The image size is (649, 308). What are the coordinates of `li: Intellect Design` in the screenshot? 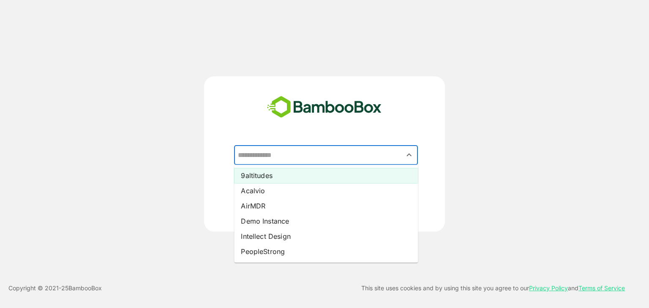 It's located at (326, 237).